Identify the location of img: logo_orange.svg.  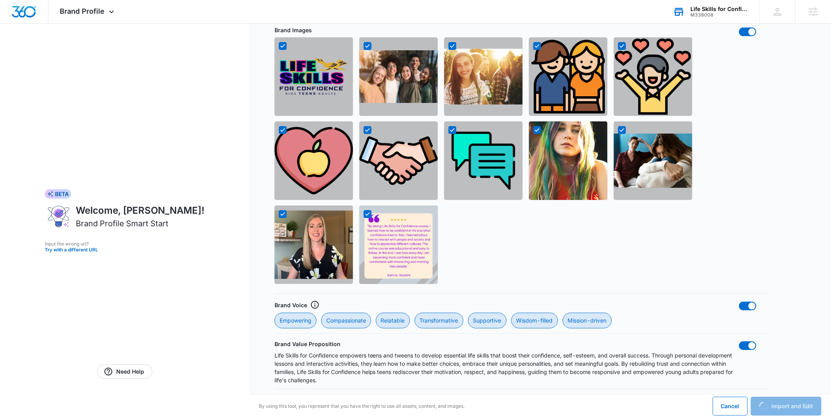
(16, 16).